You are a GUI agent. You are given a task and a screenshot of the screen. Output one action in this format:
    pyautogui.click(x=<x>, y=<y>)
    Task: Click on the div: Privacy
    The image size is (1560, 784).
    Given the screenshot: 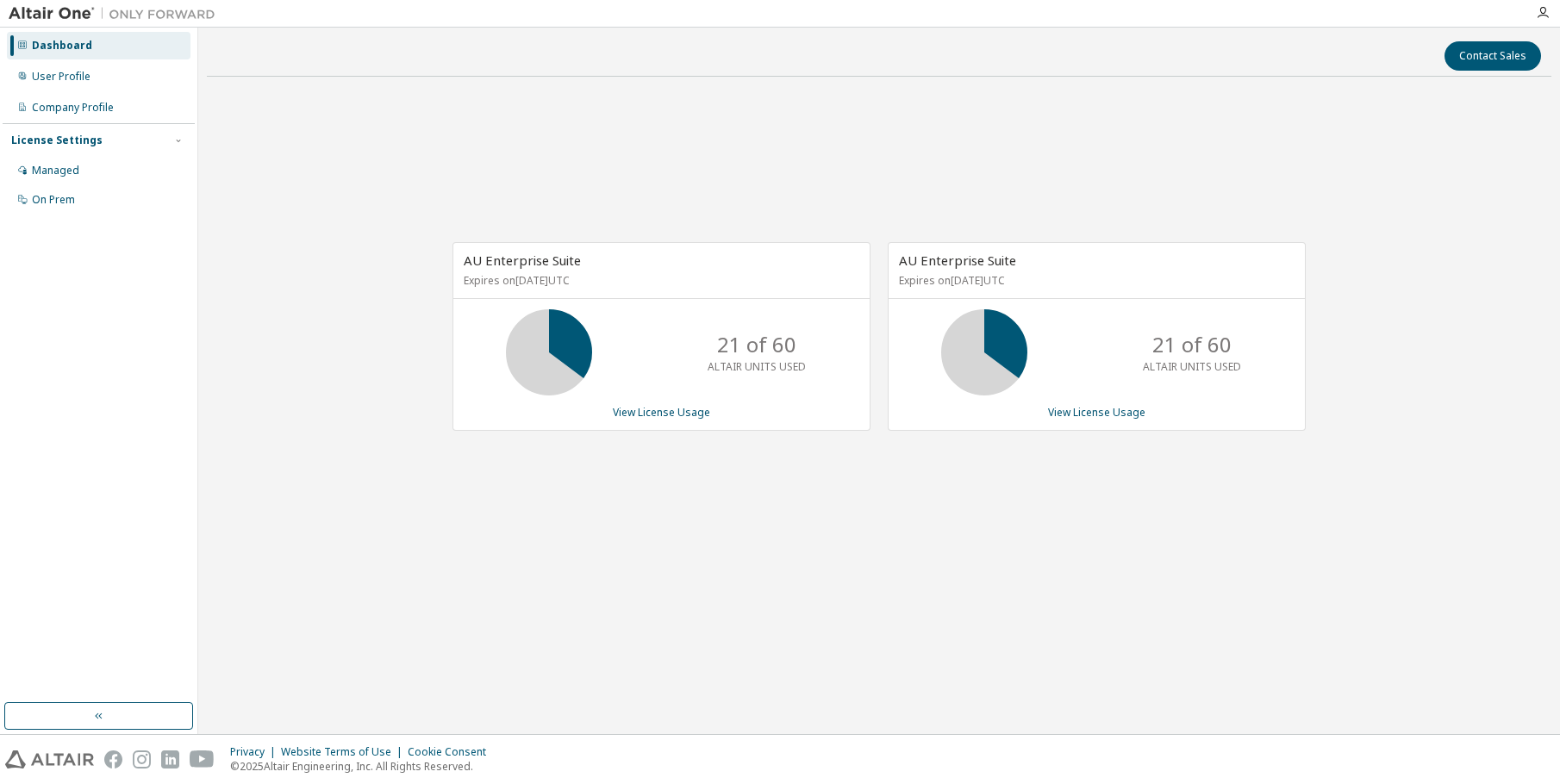 What is the action you would take?
    pyautogui.click(x=255, y=752)
    